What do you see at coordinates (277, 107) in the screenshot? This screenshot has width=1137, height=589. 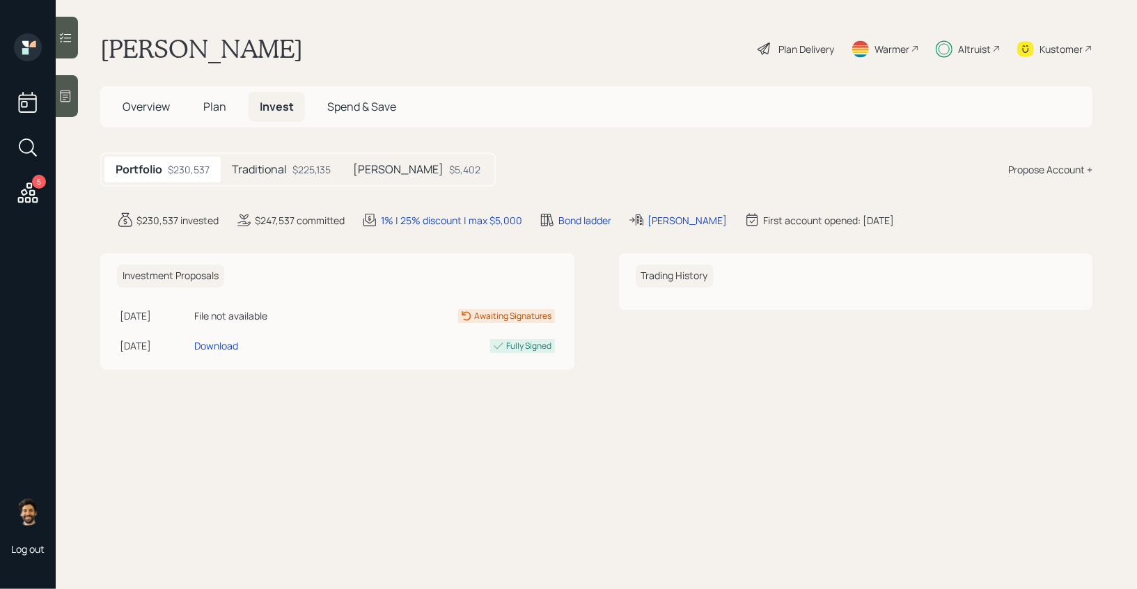 I see `span: Invest` at bounding box center [277, 107].